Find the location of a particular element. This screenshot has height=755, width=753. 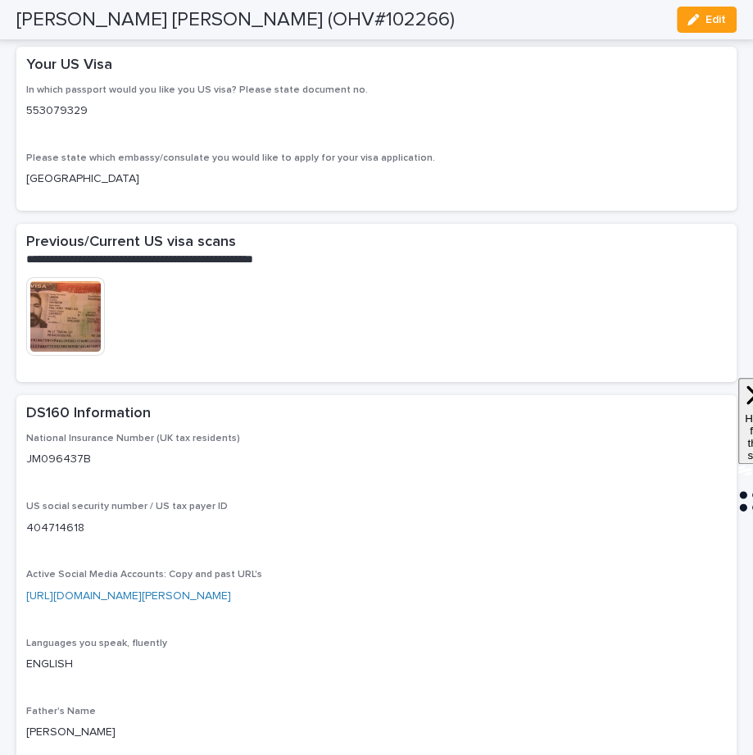

span: Father's Name is located at coordinates (61, 712).